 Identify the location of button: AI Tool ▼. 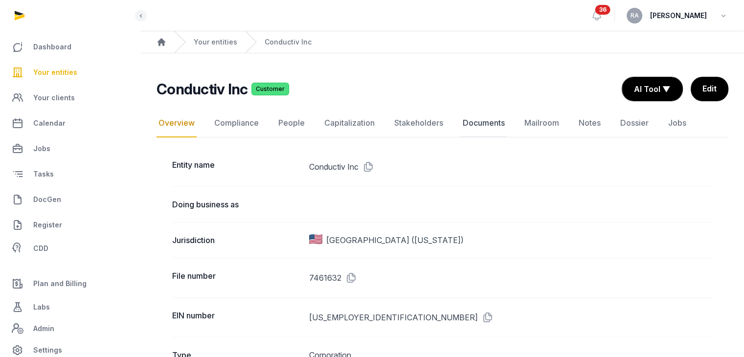
(652, 89).